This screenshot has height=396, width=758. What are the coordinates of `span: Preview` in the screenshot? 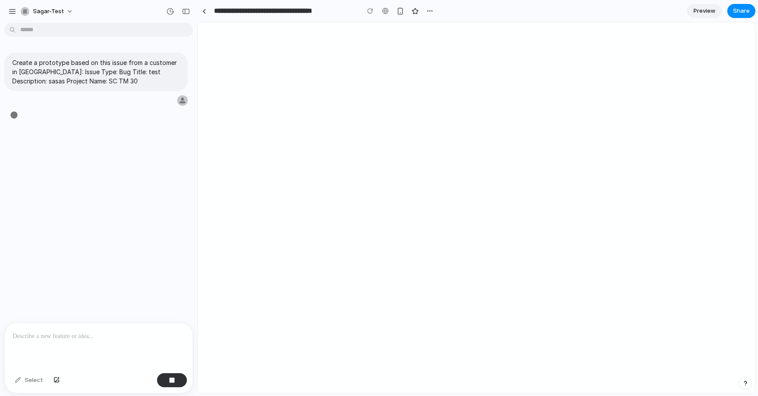 It's located at (705, 11).